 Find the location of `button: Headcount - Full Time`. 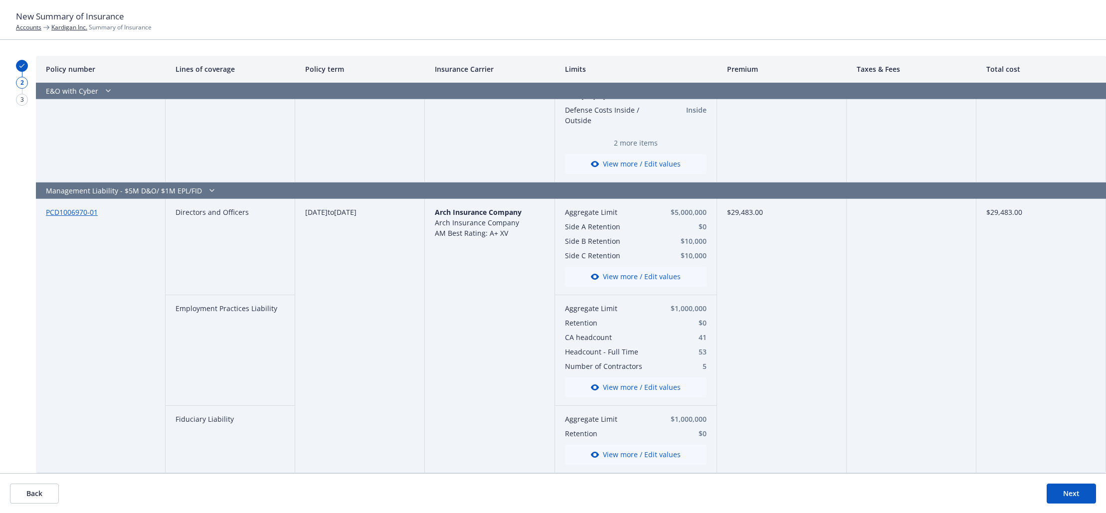

button: Headcount - Full Time is located at coordinates (609, 351).